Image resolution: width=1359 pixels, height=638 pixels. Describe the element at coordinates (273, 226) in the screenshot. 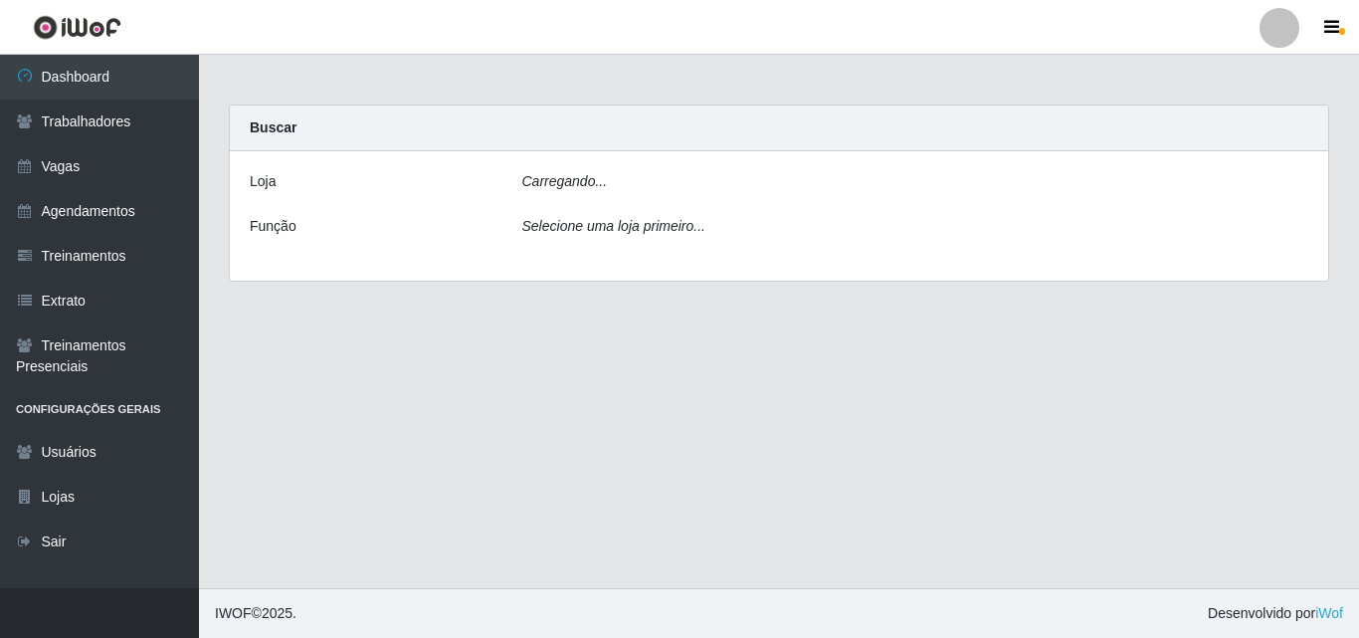

I see `label: Função` at that location.